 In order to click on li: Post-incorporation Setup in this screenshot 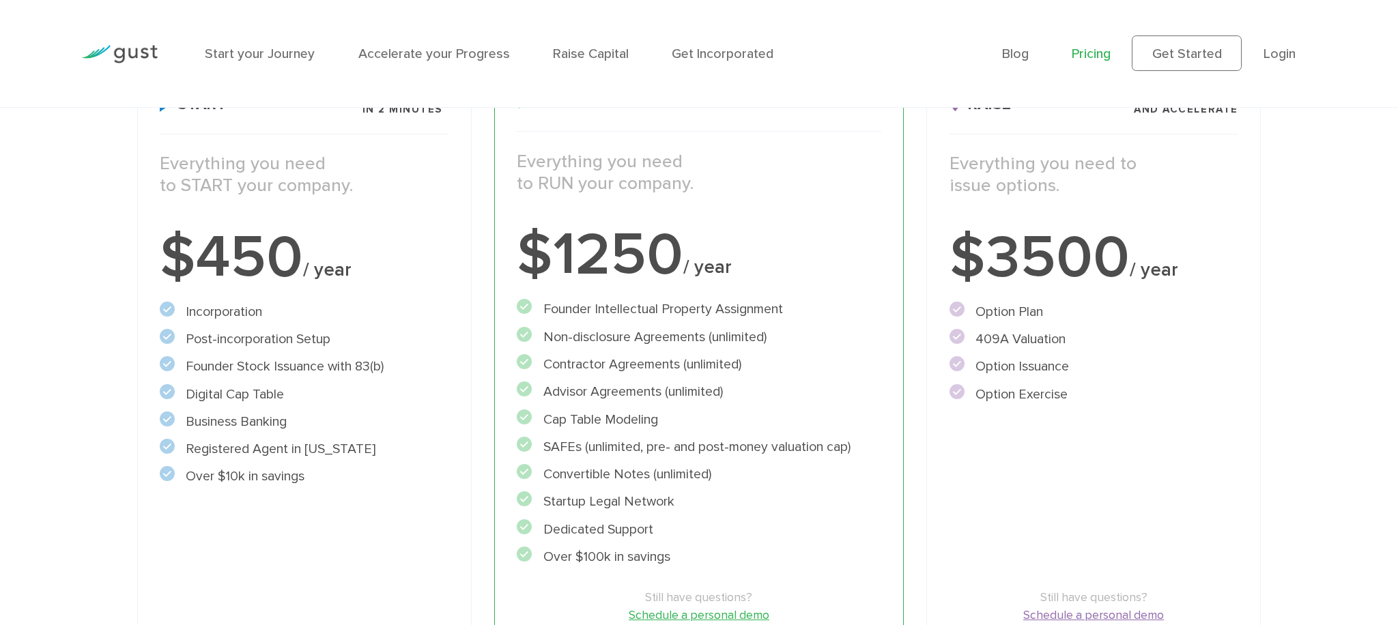, I will do `click(304, 339)`.